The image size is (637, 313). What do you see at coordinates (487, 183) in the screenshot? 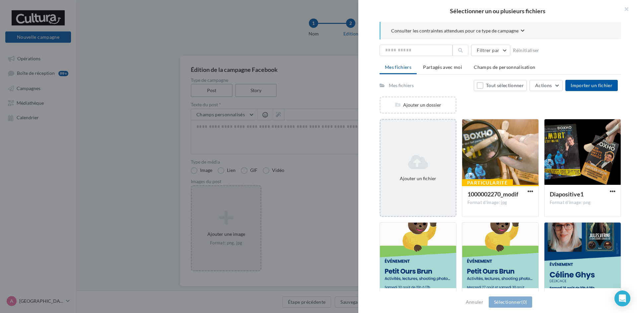
I see `div: Particularité` at bounding box center [487, 183].